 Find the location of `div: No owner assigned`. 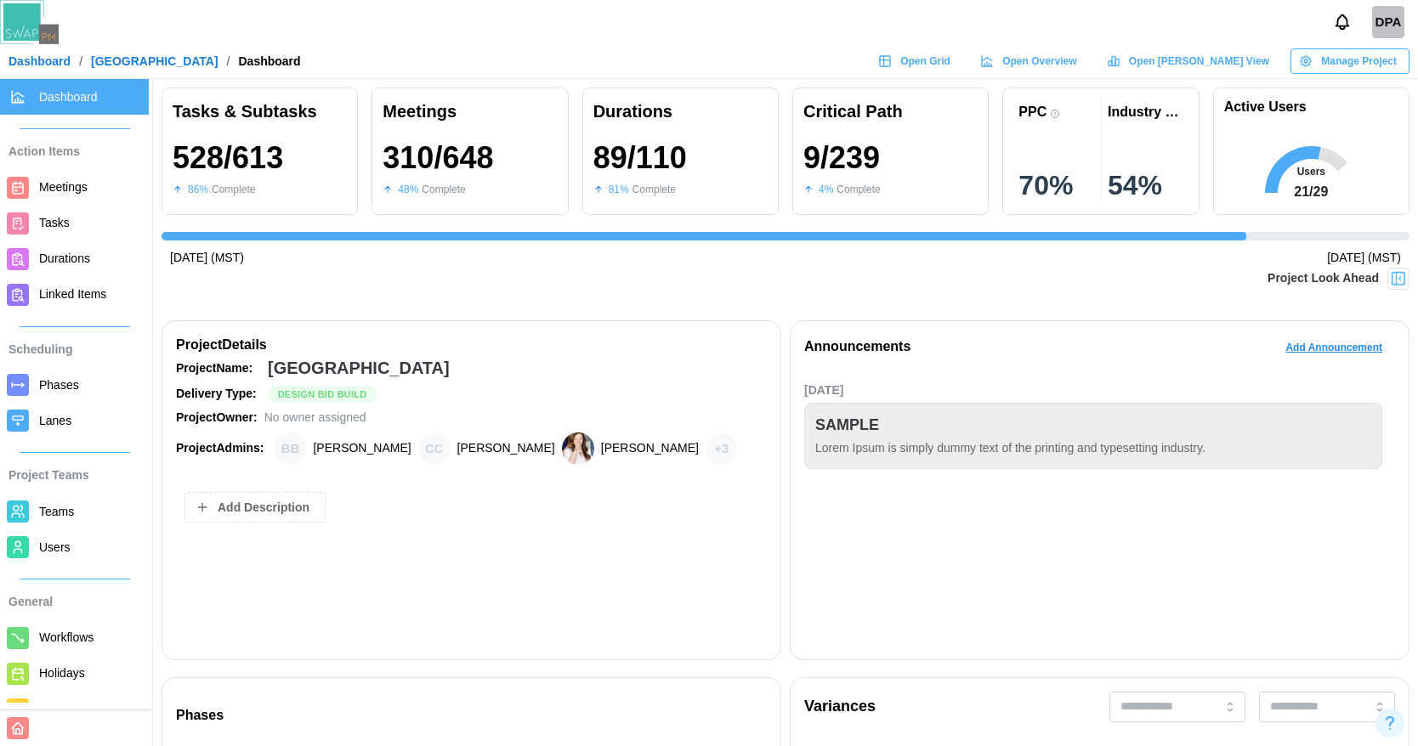

div: No owner assigned is located at coordinates (315, 418).